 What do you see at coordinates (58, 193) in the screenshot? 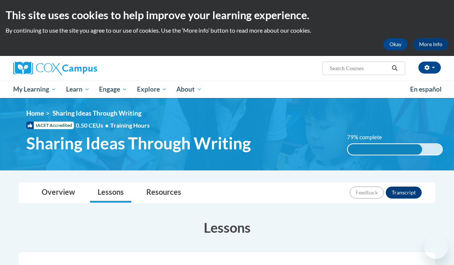
I see `a: Overview` at bounding box center [58, 193].